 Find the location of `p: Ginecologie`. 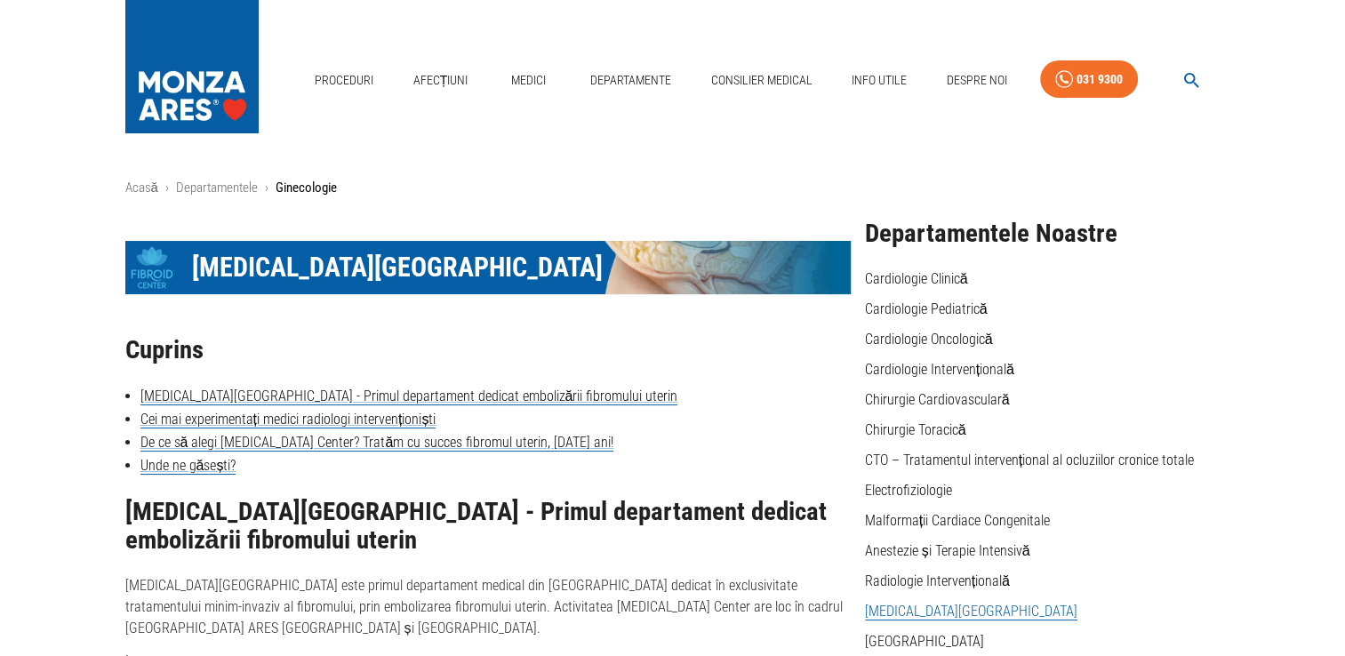

p: Ginecologie is located at coordinates (306, 188).